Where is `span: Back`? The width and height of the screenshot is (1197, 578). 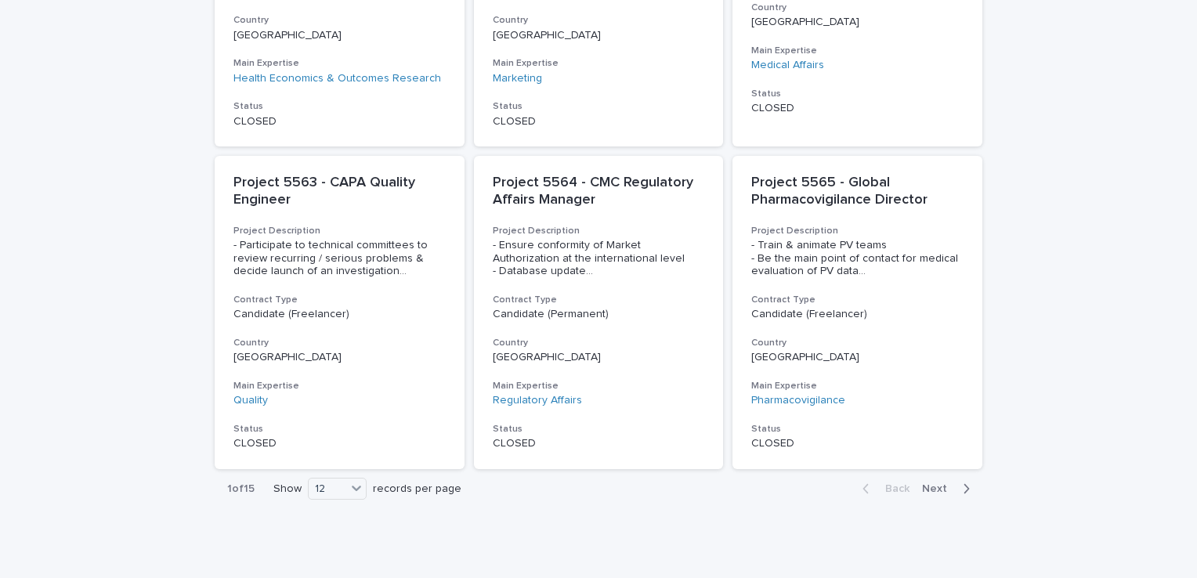
span: Back is located at coordinates (892, 489).